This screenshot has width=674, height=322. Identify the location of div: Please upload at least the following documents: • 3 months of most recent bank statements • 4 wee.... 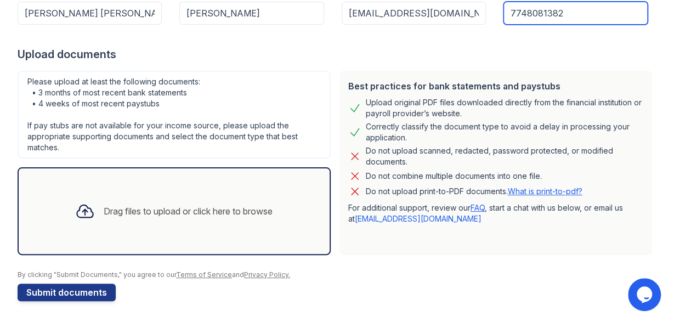
(174, 115).